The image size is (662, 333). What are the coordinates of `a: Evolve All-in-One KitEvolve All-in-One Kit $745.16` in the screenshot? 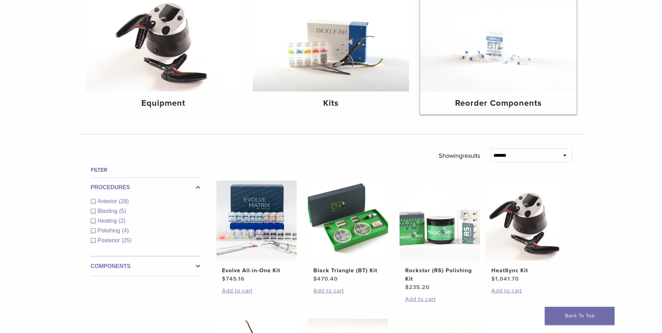 It's located at (256, 232).